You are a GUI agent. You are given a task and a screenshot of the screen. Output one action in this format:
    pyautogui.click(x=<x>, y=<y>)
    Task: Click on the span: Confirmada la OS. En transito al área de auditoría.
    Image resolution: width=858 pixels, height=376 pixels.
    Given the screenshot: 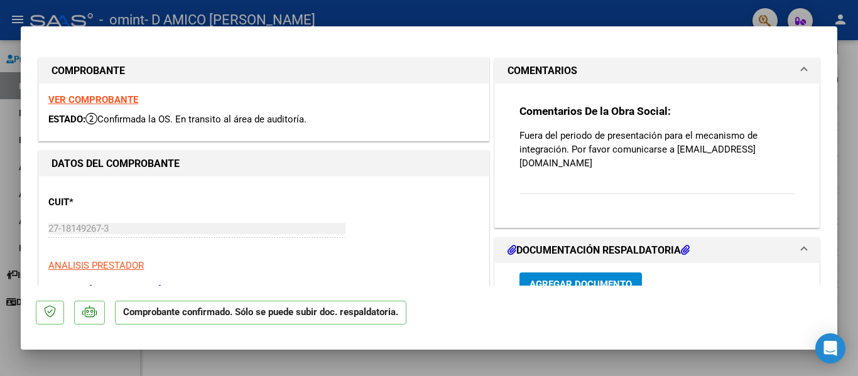 What is the action you would take?
    pyautogui.click(x=196, y=119)
    